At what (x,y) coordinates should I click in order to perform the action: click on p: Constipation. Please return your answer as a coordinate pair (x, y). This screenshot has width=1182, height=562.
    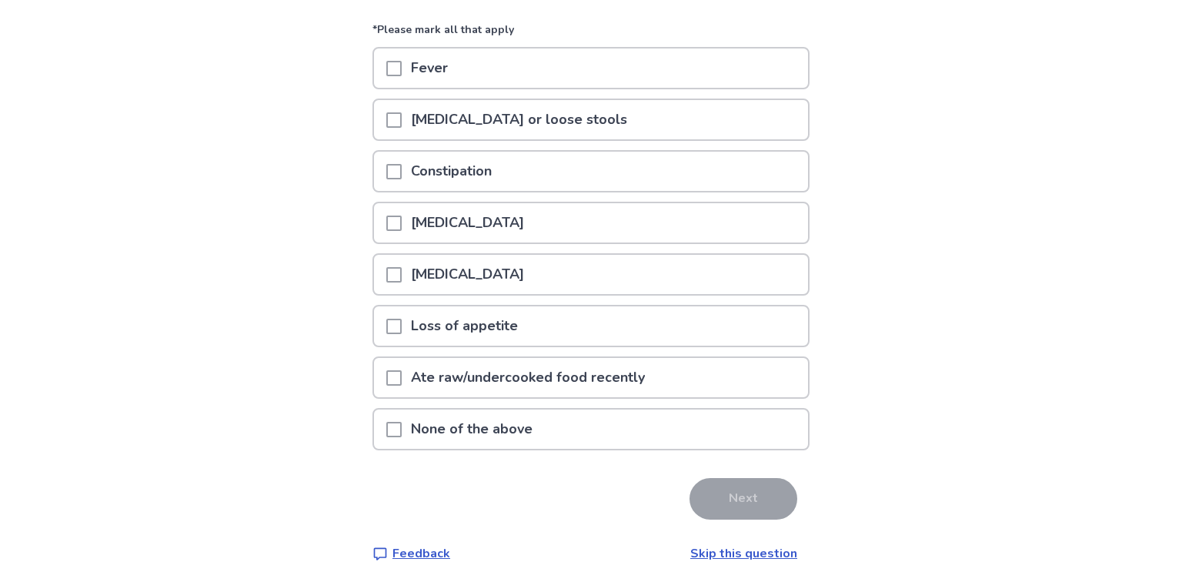
    Looking at the image, I should click on (451, 171).